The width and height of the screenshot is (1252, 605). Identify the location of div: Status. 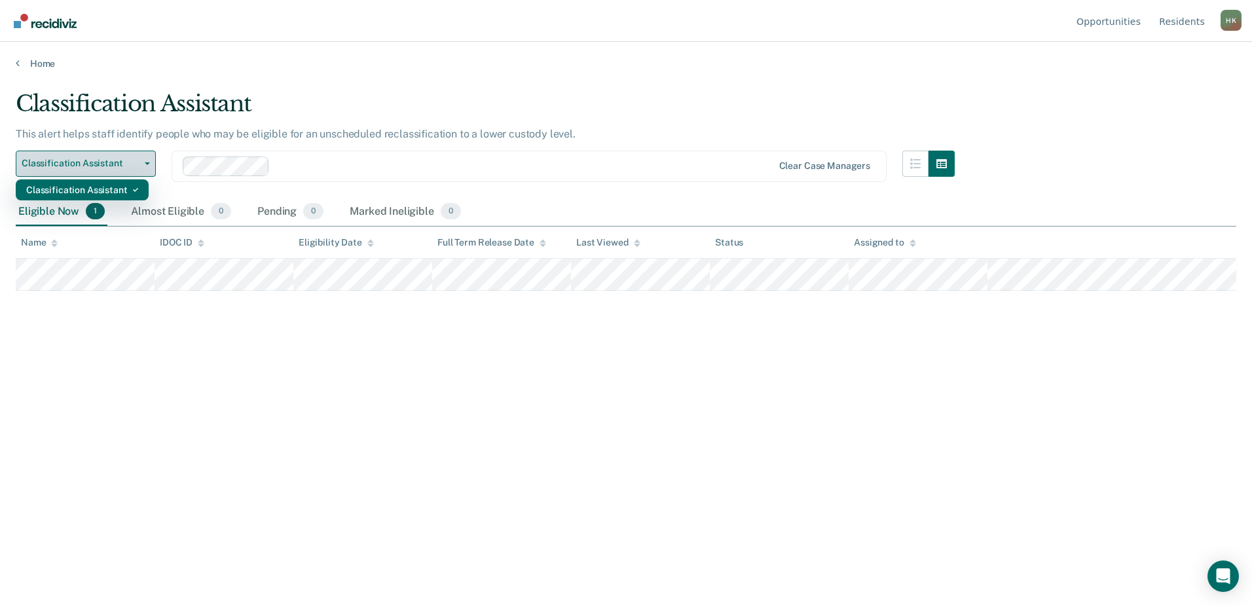
(729, 242).